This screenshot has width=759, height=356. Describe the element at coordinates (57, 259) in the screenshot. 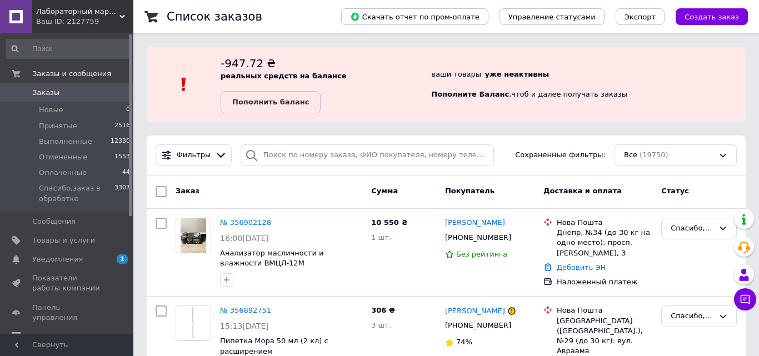

I see `span: Уведомления` at that location.